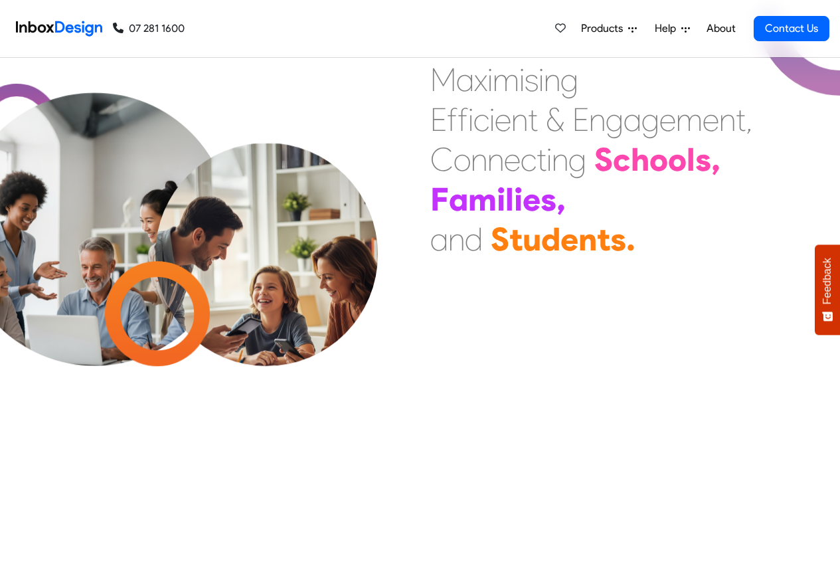  What do you see at coordinates (609, 29) in the screenshot?
I see `a: Products` at bounding box center [609, 29].